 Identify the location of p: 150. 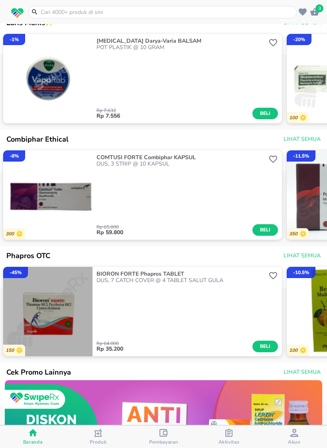
(11, 350).